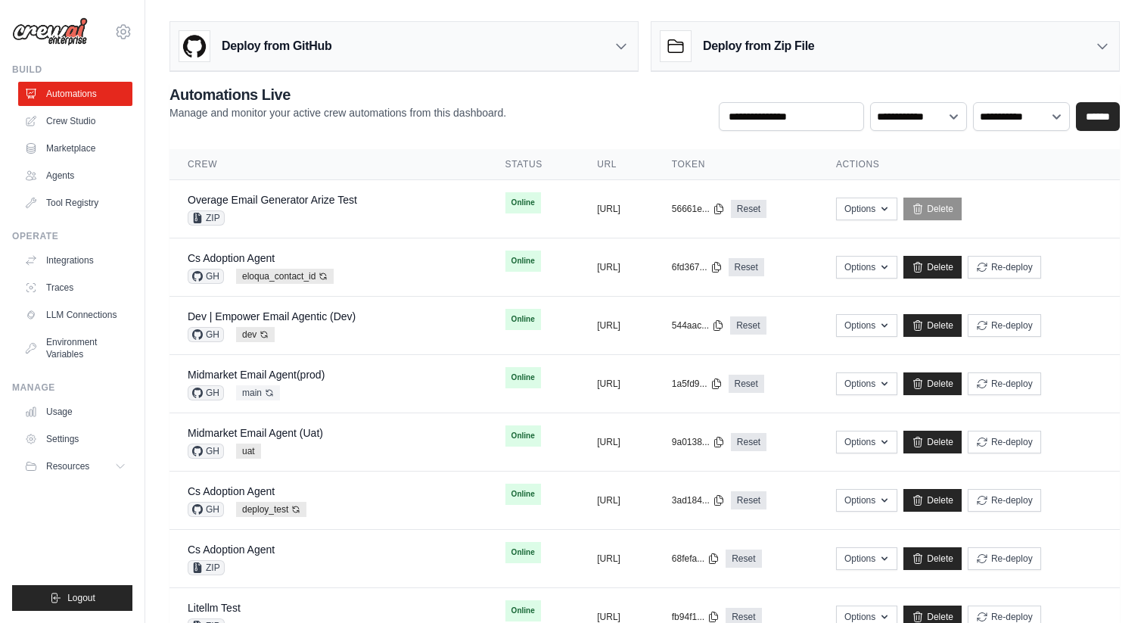  What do you see at coordinates (695, 558) in the screenshot?
I see `button: 68fefa...` at bounding box center [695, 558].